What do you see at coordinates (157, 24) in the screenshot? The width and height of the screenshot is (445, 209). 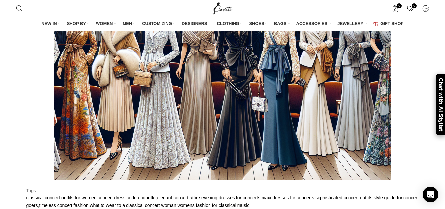 I see `span: CUSTOMIZING` at bounding box center [157, 24].